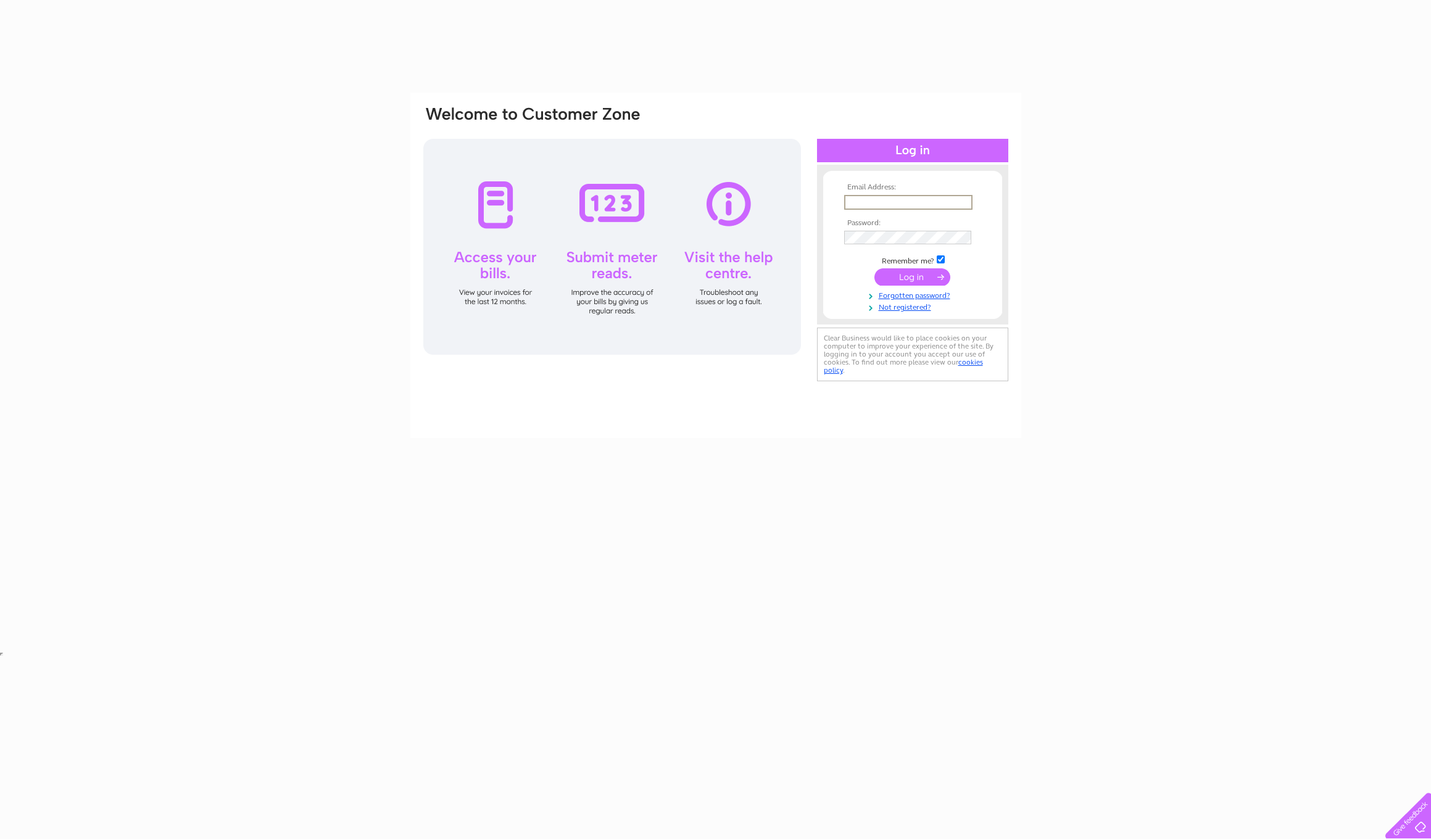  I want to click on div: Clear Business would like to place cookies on your computer to improve your experience of the sit..., so click(913, 354).